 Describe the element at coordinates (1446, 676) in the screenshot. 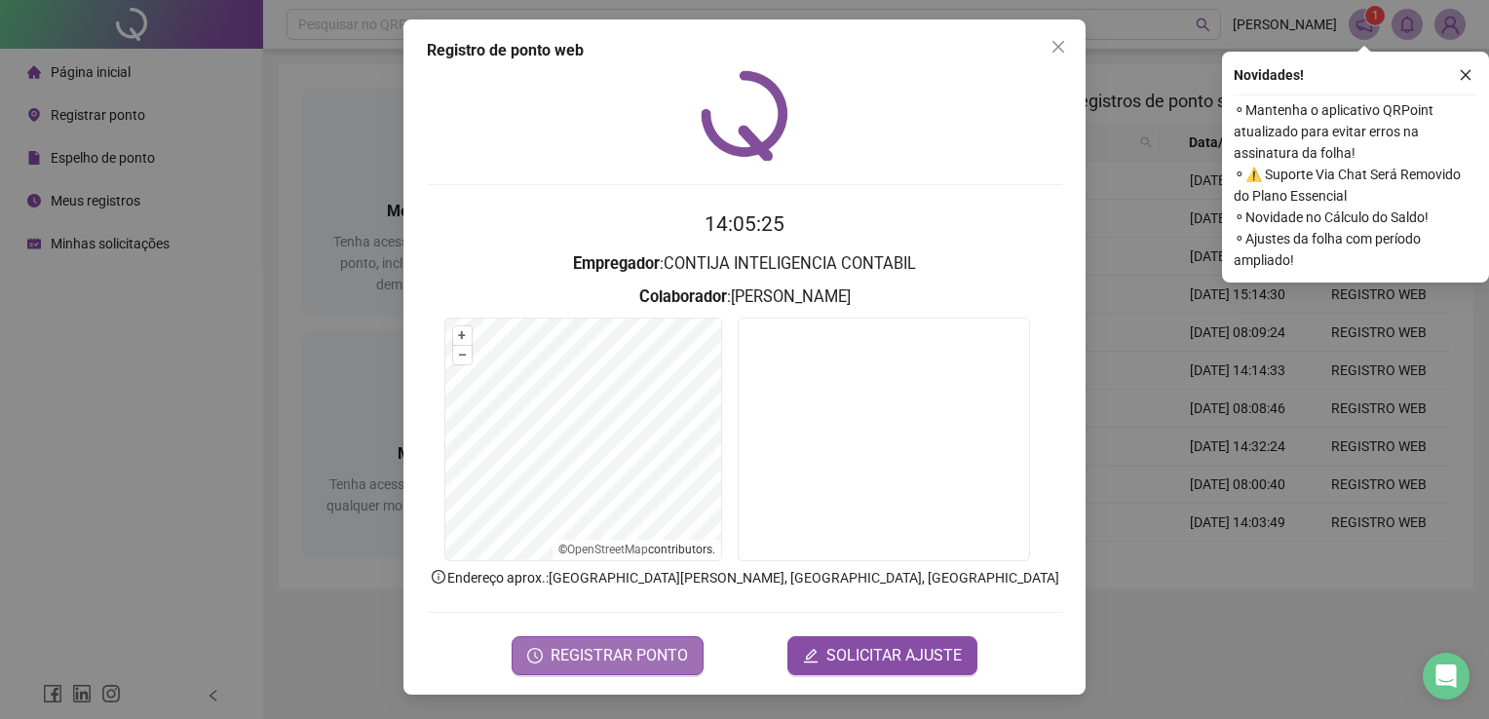

I see `div: Open Intercom Messenger` at that location.